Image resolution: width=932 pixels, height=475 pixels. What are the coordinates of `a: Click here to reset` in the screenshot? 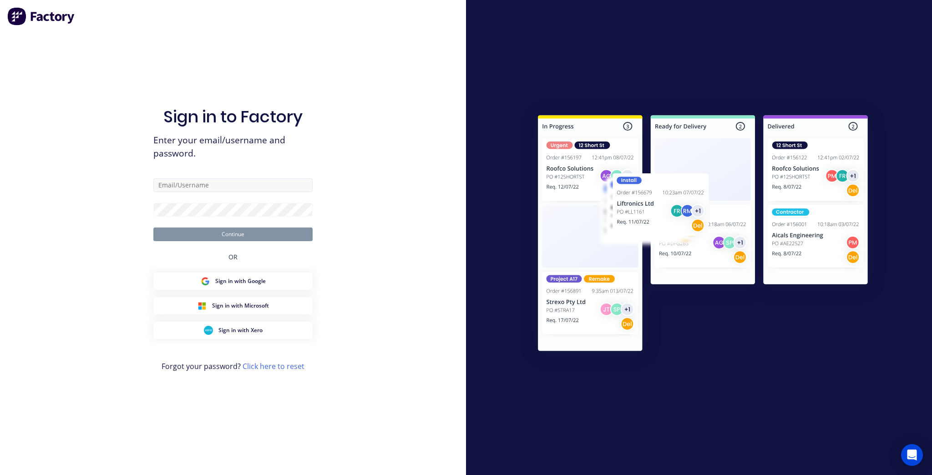 It's located at (273, 366).